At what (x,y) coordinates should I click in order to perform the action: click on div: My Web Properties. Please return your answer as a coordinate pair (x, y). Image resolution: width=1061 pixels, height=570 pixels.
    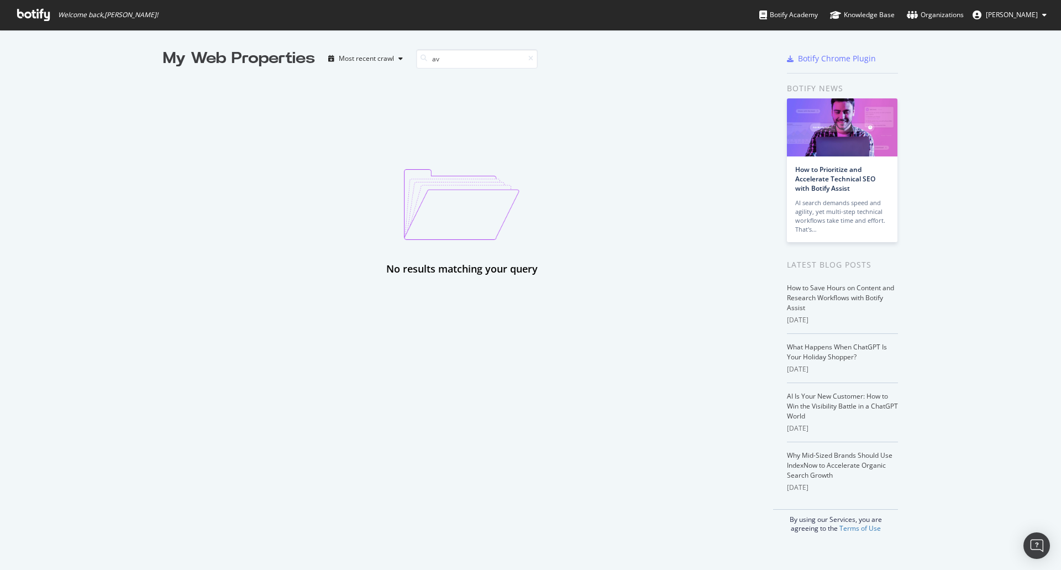
    Looking at the image, I should click on (239, 59).